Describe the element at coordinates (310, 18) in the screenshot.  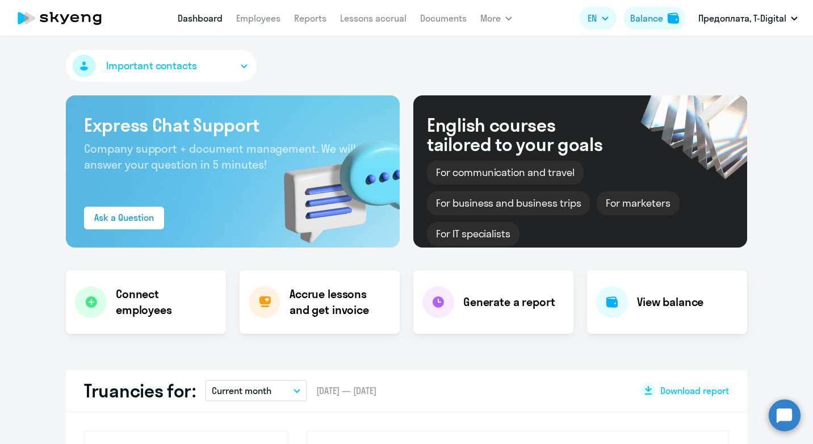
I see `a: Reports` at that location.